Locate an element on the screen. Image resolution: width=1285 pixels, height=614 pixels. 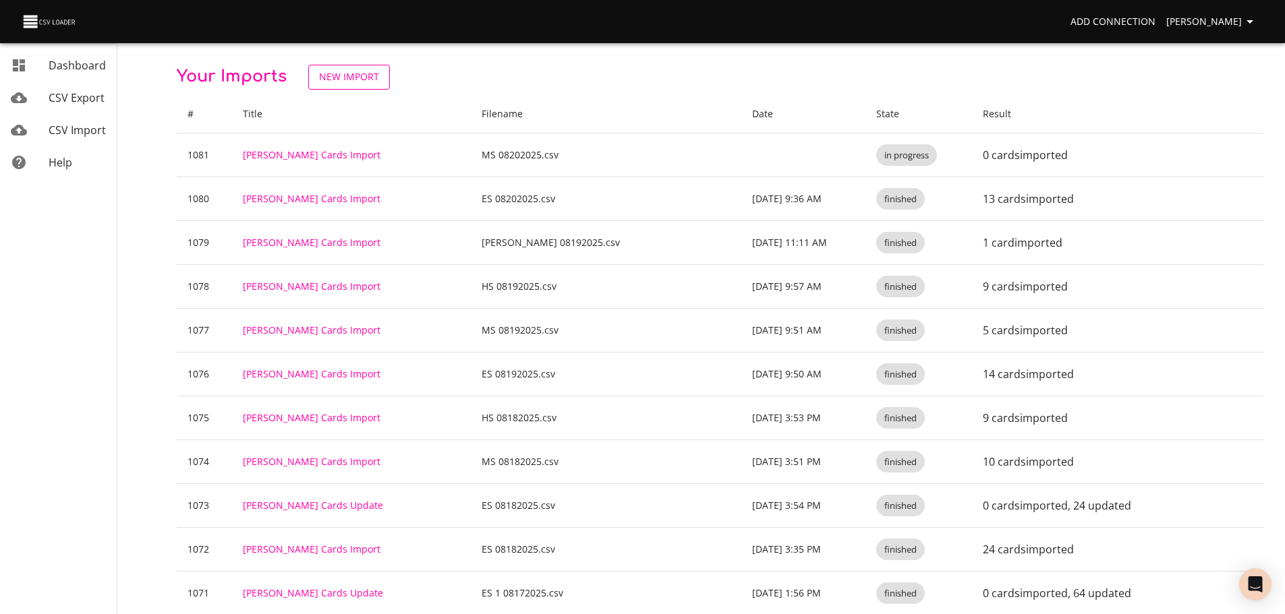
td: HS 08182025.csv is located at coordinates (606, 417).